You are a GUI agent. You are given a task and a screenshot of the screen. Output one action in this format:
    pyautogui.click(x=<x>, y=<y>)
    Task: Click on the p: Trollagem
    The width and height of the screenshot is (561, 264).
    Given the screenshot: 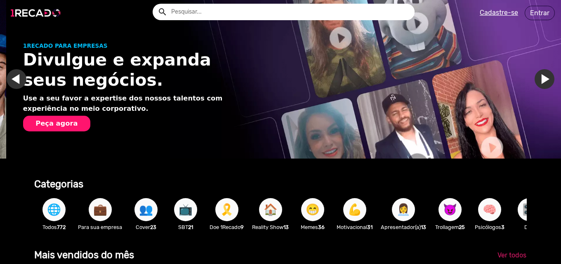 What is the action you would take?
    pyautogui.click(x=450, y=227)
    